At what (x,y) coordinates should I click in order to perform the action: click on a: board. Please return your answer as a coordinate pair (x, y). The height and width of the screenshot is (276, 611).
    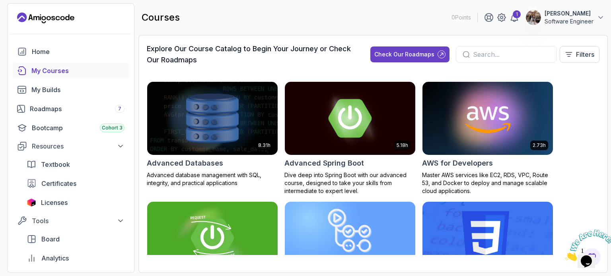
    Looking at the image, I should click on (76, 239).